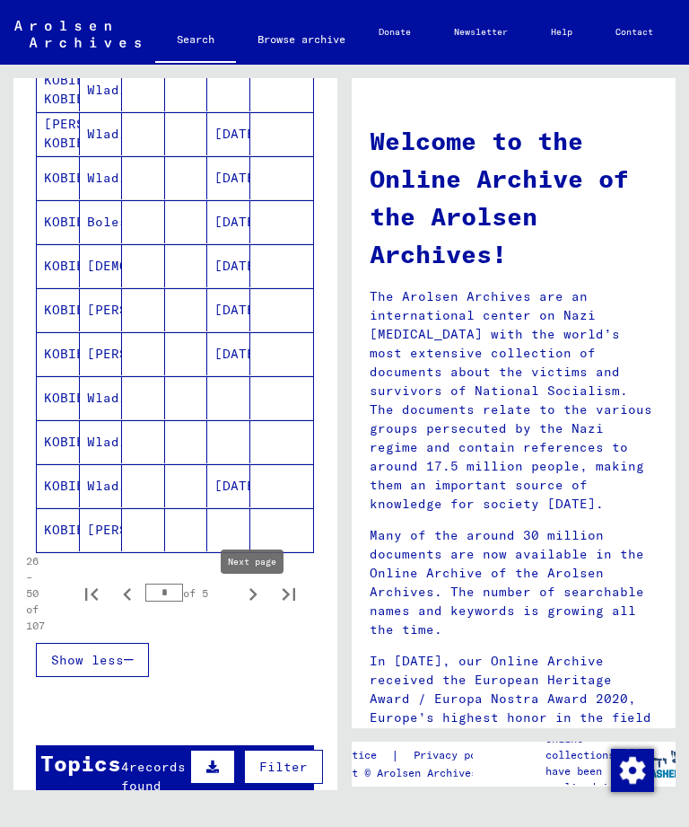 The width and height of the screenshot is (689, 827). I want to click on h1: Welcome to the Online Archive of the Arolsen Archives!, so click(513, 197).